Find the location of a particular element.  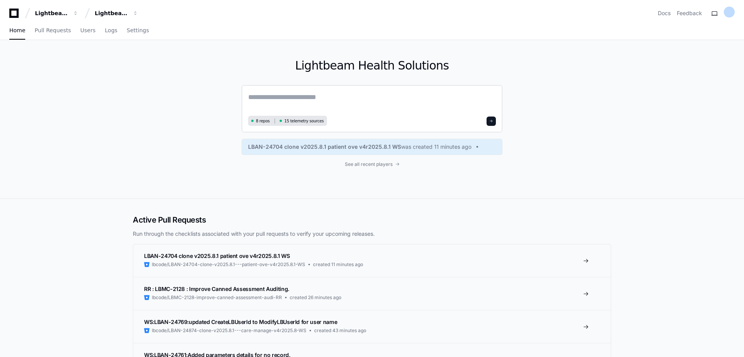

button: Lightbeam Health Solutions is located at coordinates (116, 13).